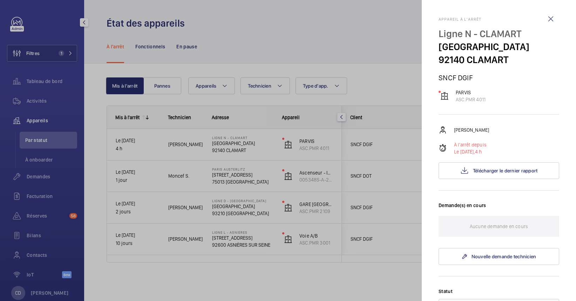  Describe the element at coordinates (499, 227) in the screenshot. I see `p: Aucune demande en cours` at that location.